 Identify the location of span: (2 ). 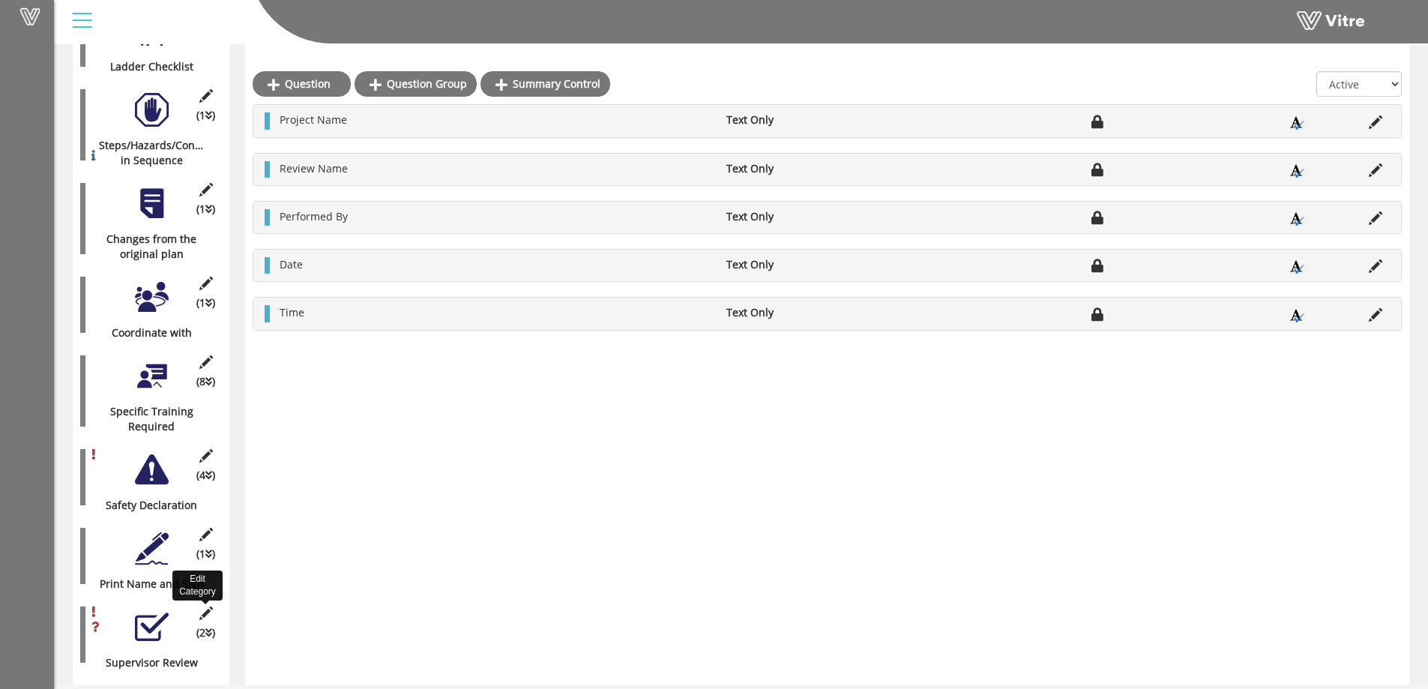
(205, 633).